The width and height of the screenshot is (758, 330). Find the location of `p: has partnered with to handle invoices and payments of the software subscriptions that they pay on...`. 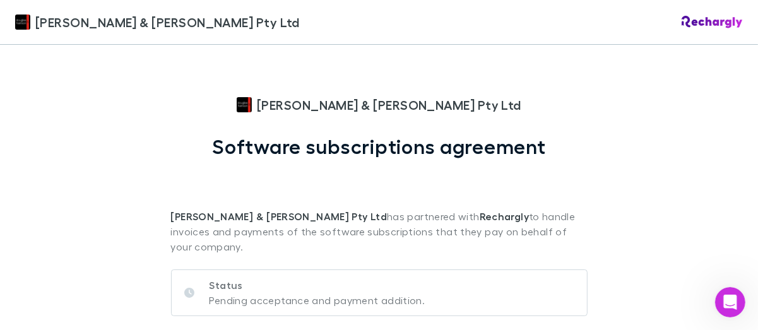

p: has partnered with to handle invoices and payments of the software subscriptions that they pay on... is located at coordinates (379, 206).